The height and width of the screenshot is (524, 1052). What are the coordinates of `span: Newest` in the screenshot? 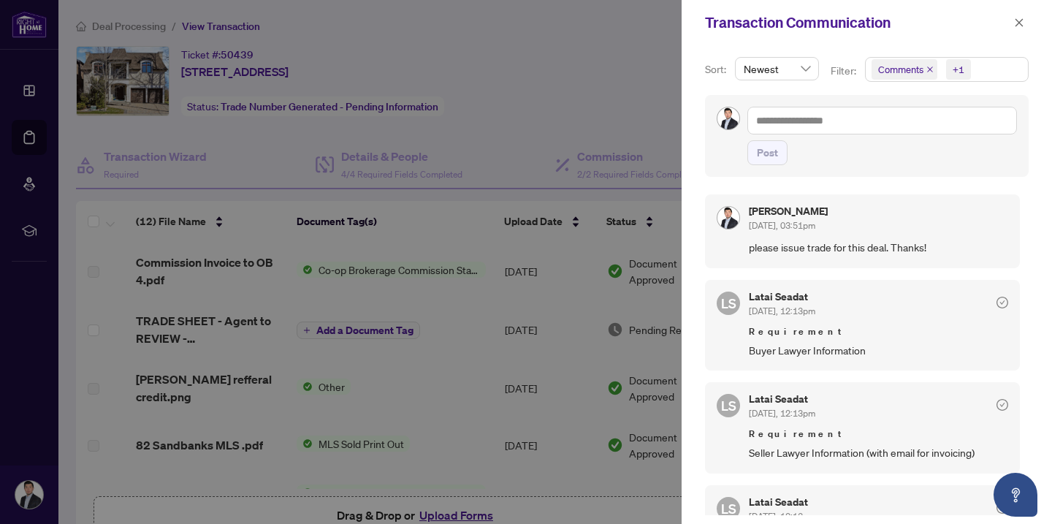 It's located at (776, 69).